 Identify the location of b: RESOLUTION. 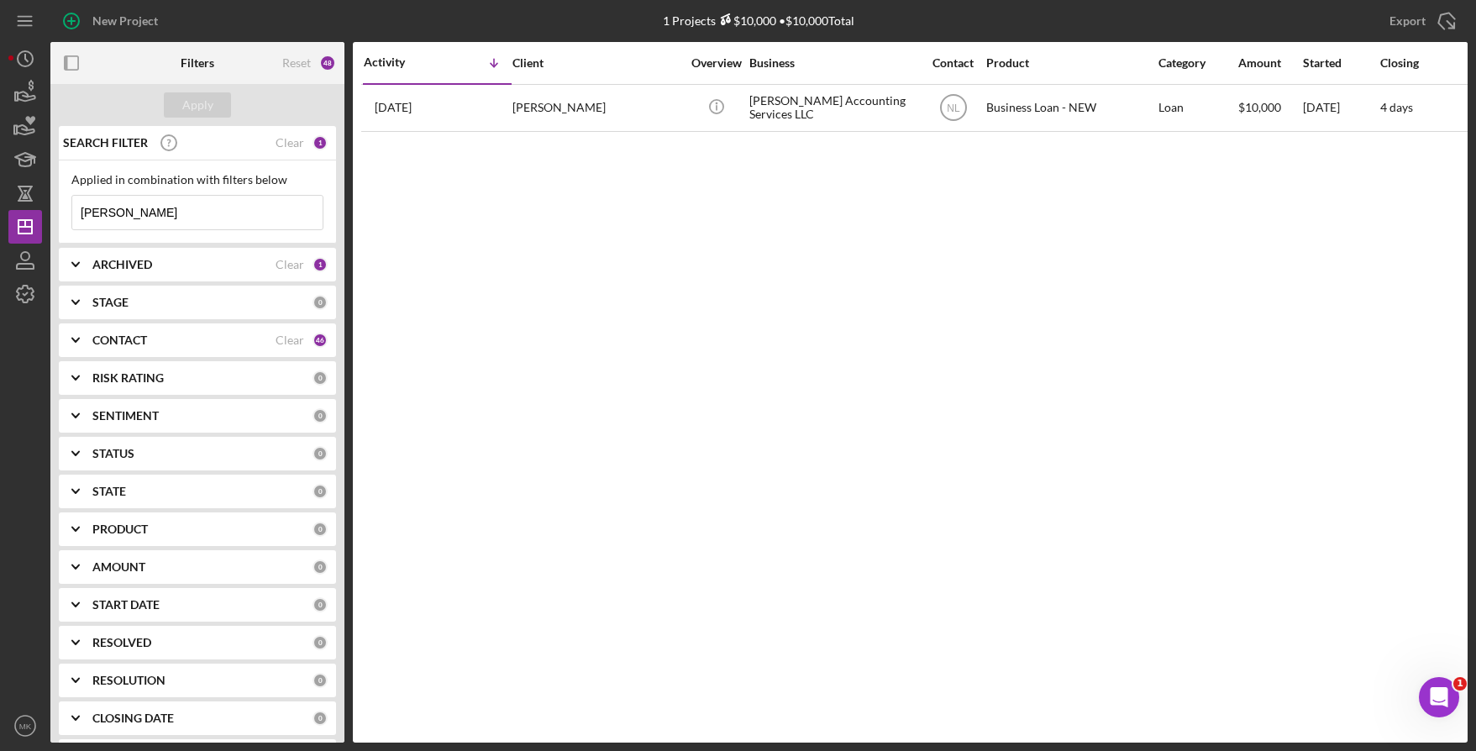
(129, 681).